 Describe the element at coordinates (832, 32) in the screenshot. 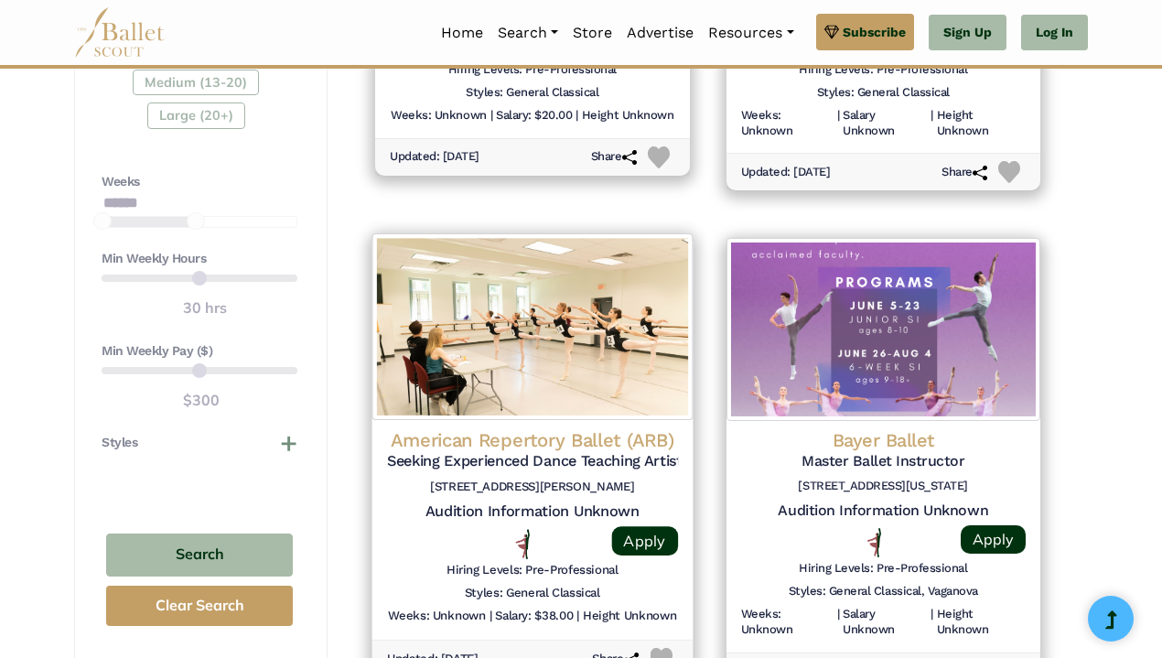

I see `img: gem.svg` at that location.